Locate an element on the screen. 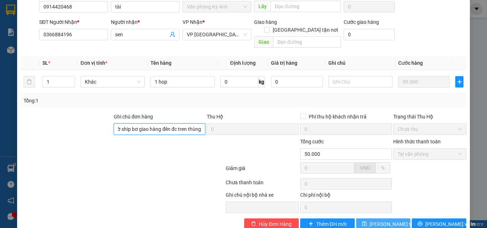  span: user-add is located at coordinates (172, 35).